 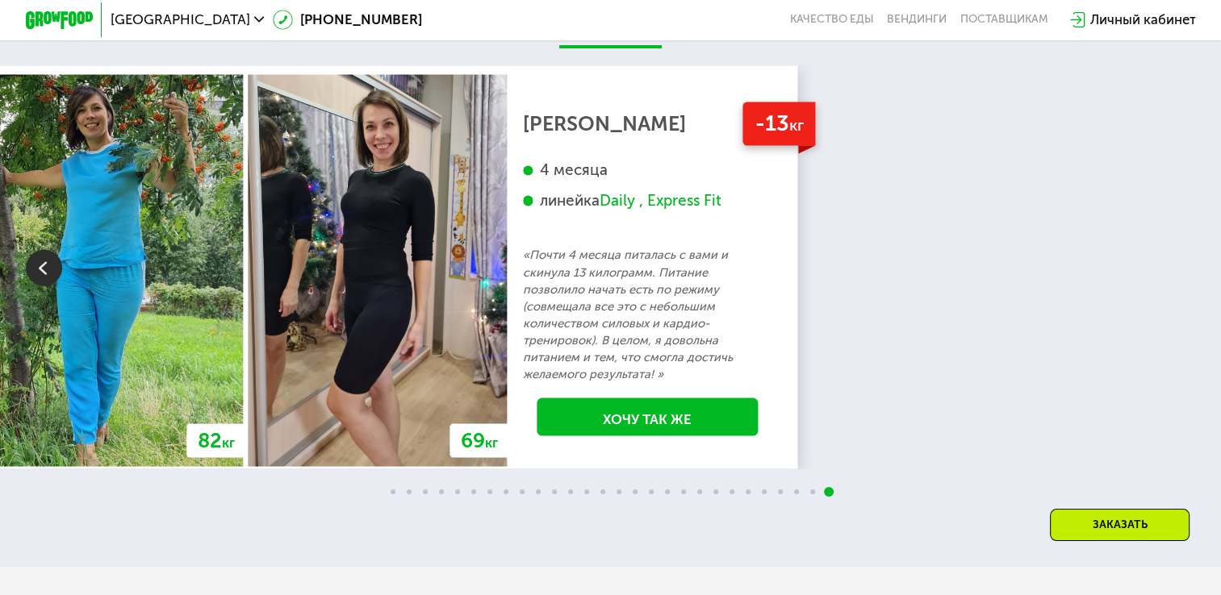 I want to click on div: поставщикам, so click(x=1004, y=19).